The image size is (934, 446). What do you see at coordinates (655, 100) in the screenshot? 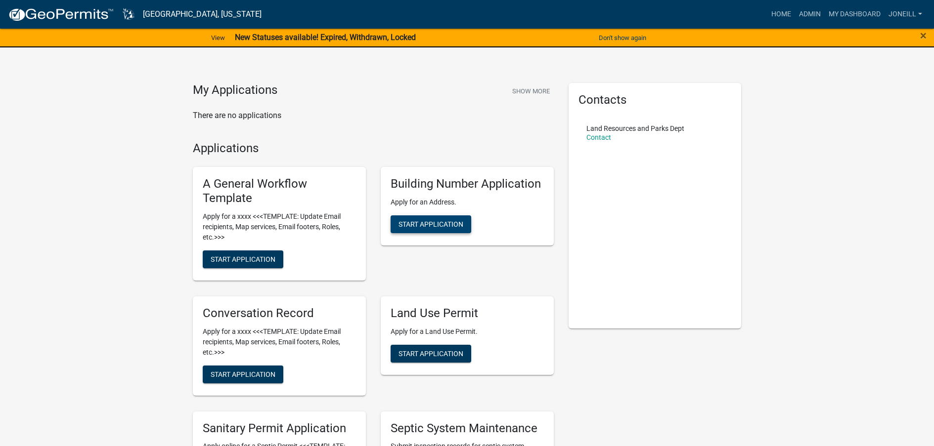
I see `h5: Contacts` at bounding box center [655, 100].